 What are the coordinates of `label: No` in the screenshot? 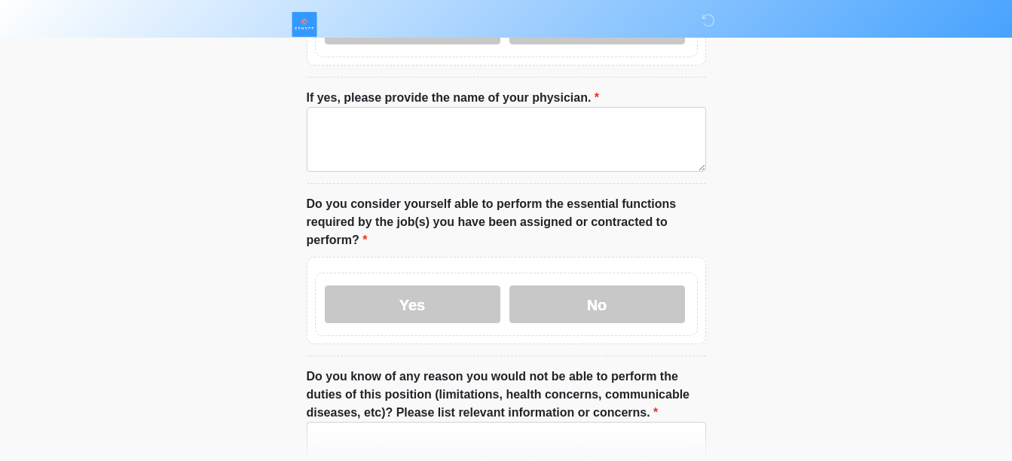 It's located at (597, 304).